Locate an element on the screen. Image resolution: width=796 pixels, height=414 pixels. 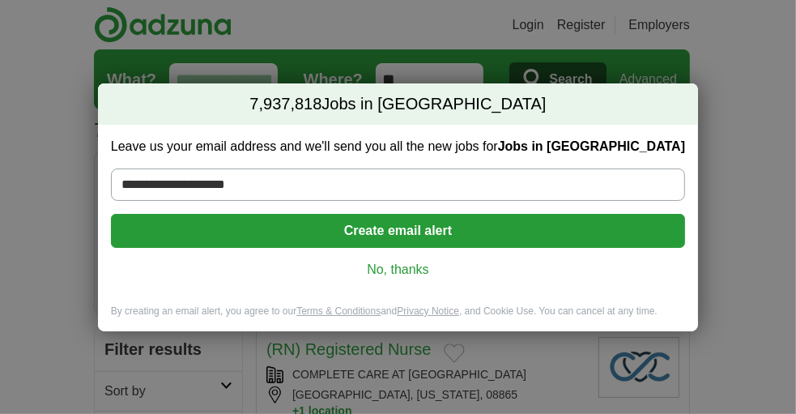
div: By creating an email alert, you agree to our and , and Cookie Use. You can cancel at any time. is located at coordinates (397, 317).